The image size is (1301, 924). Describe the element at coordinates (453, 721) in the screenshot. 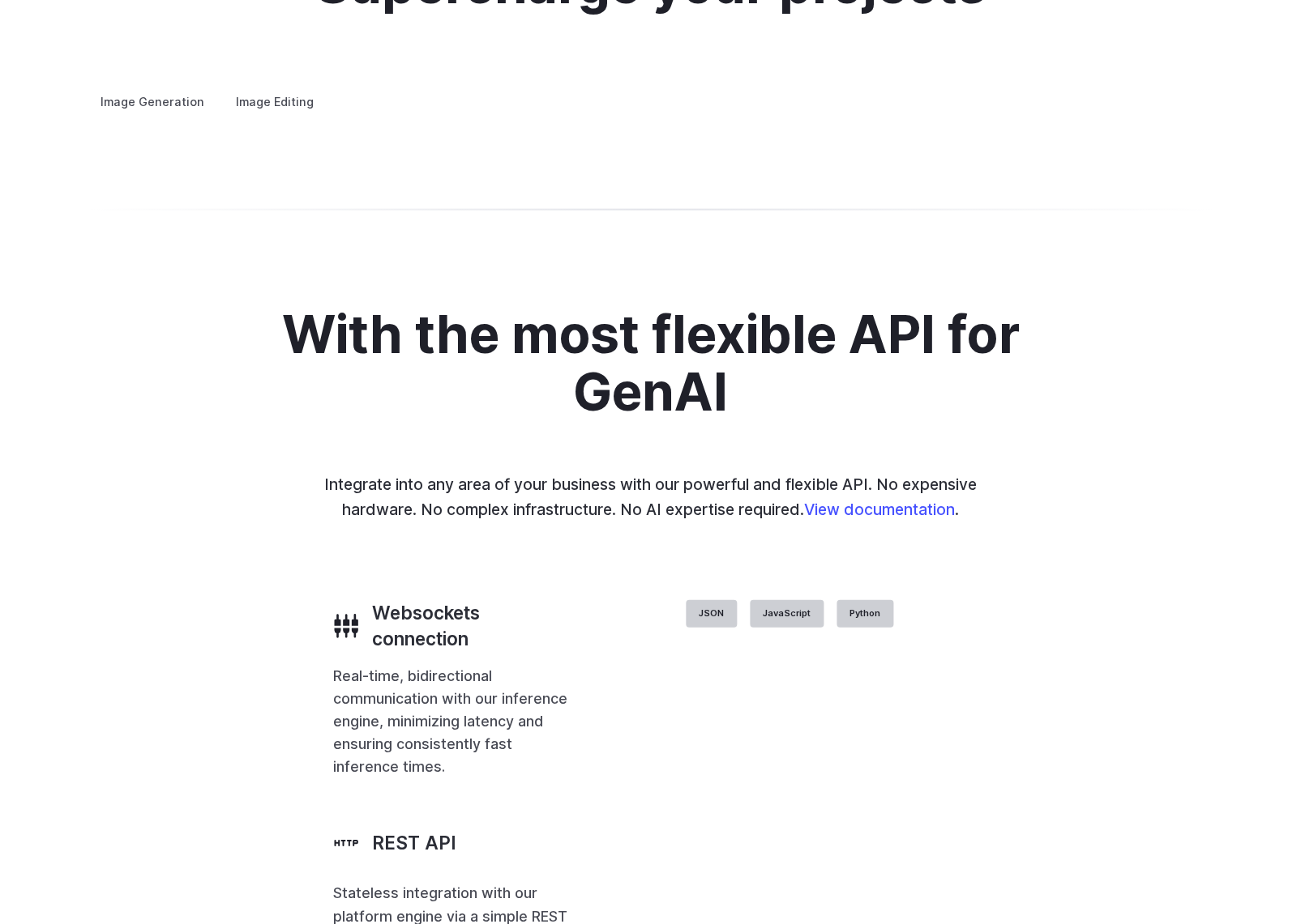

I see `p: Real-time, bidirectional communication with our inference engine, minimizing latency and ensuring...` at that location.